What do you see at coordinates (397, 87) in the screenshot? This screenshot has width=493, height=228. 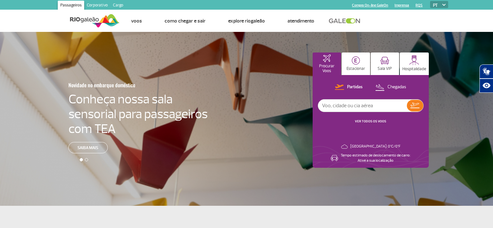 I see `p: Chegadas` at bounding box center [397, 87].